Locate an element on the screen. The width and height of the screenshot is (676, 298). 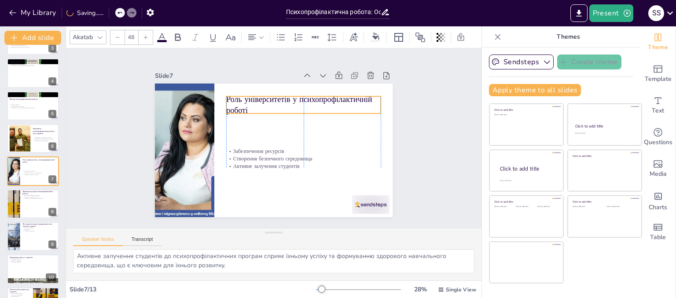
div: Akatab is located at coordinates (83, 37).